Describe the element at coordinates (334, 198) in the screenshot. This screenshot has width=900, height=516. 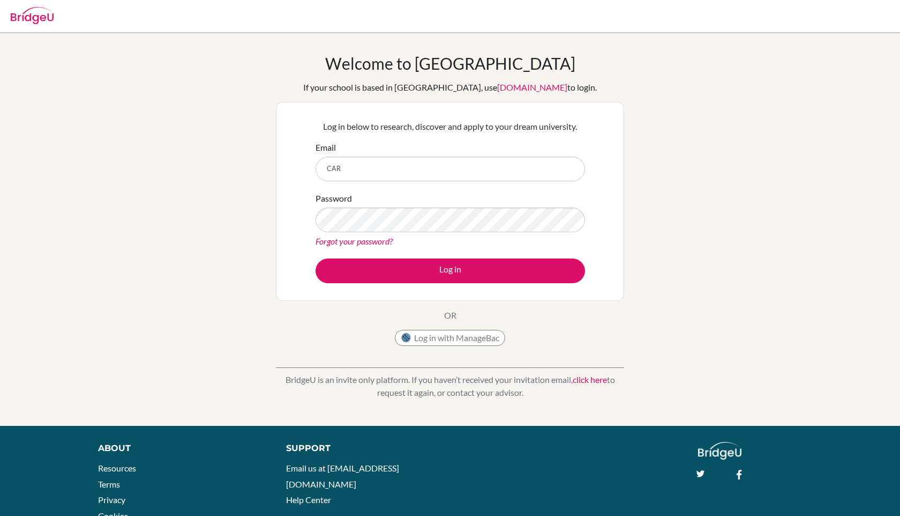
I see `label: Password` at that location.